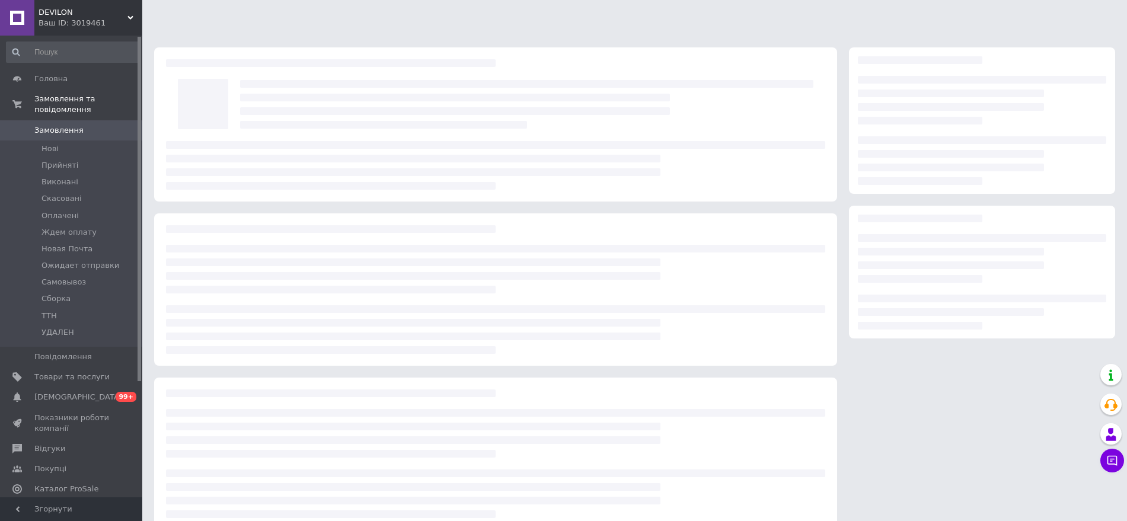 The width and height of the screenshot is (1127, 521). I want to click on span: DEVILON, so click(83, 12).